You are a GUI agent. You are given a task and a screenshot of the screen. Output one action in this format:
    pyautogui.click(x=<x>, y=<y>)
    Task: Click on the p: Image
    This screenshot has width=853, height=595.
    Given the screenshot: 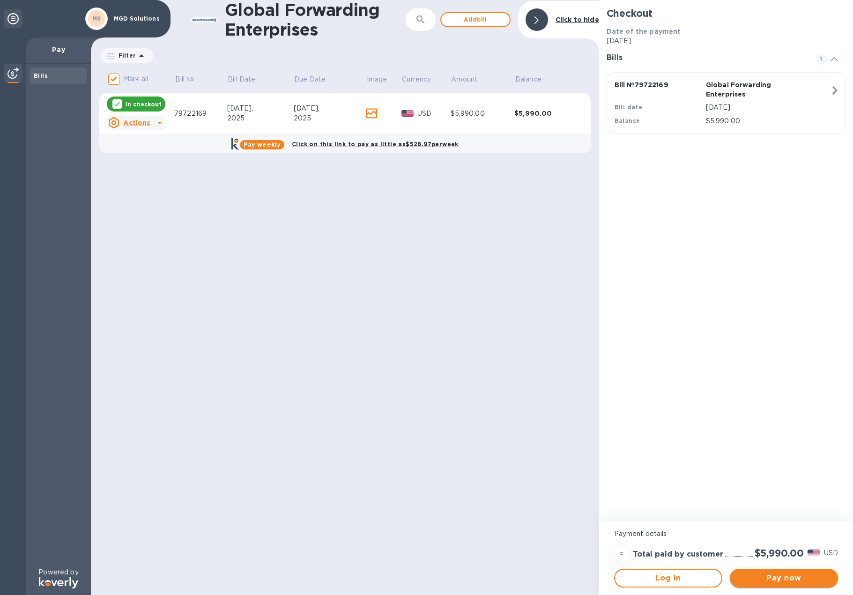 What is the action you would take?
    pyautogui.click(x=377, y=79)
    